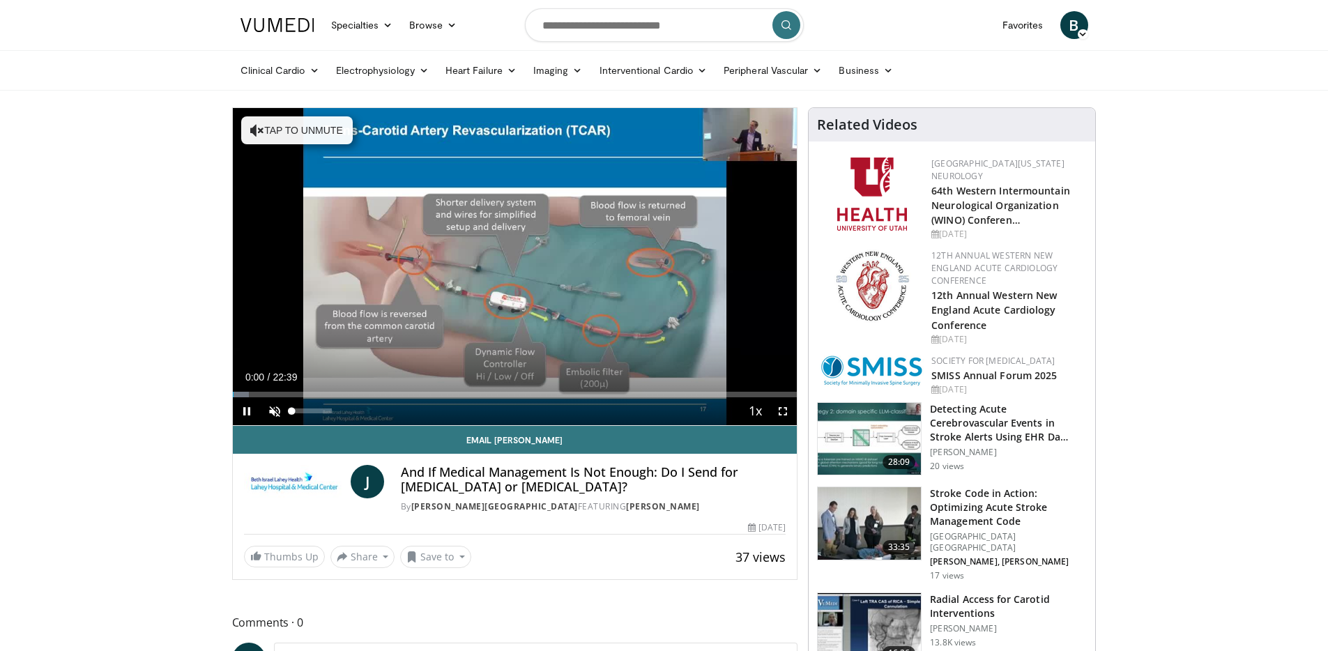 Image resolution: width=1328 pixels, height=651 pixels. I want to click on h3: Stroke Code in Action: Optimizing Acute Stroke Management Code, so click(1008, 508).